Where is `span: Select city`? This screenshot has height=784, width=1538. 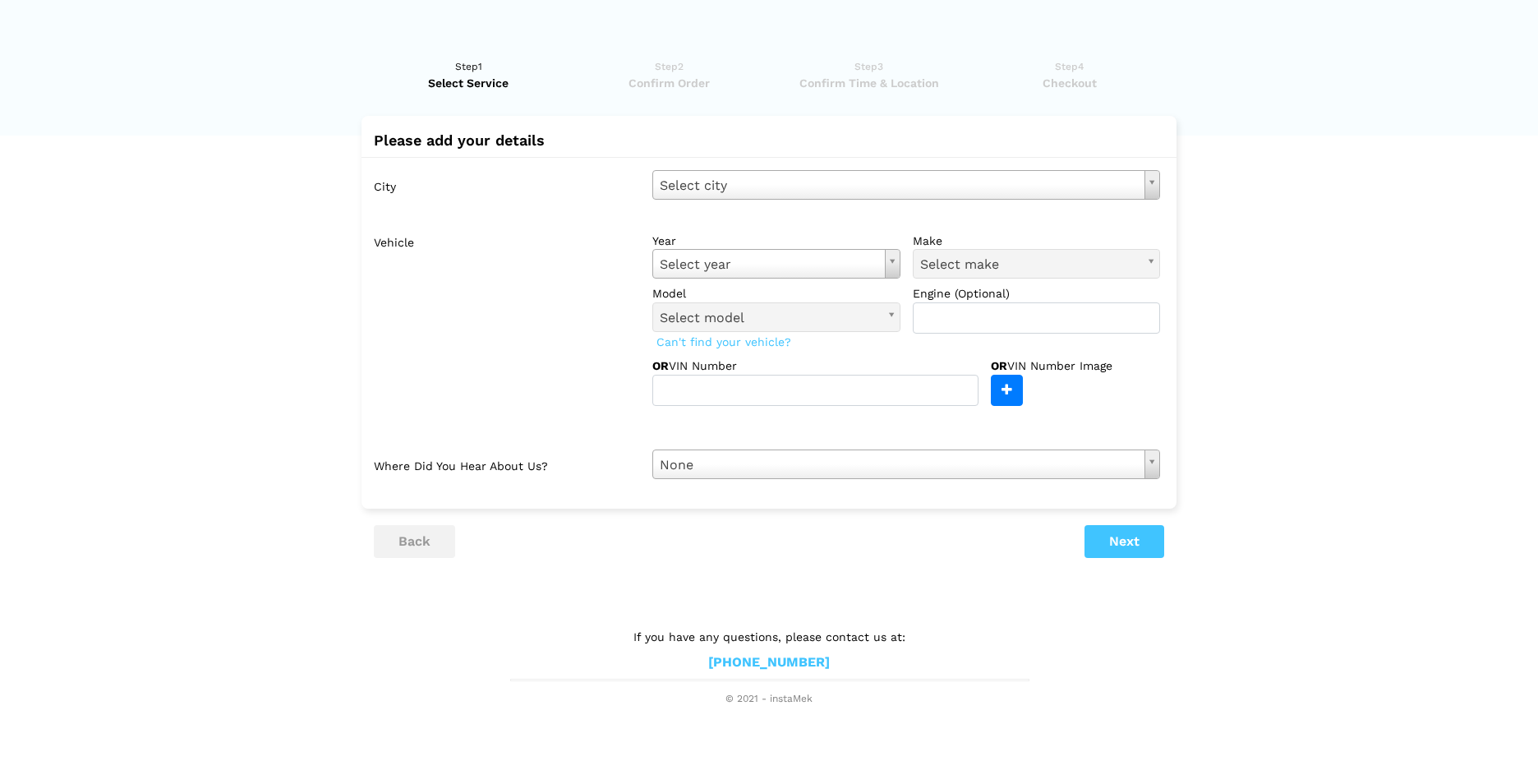 span: Select city is located at coordinates (899, 186).